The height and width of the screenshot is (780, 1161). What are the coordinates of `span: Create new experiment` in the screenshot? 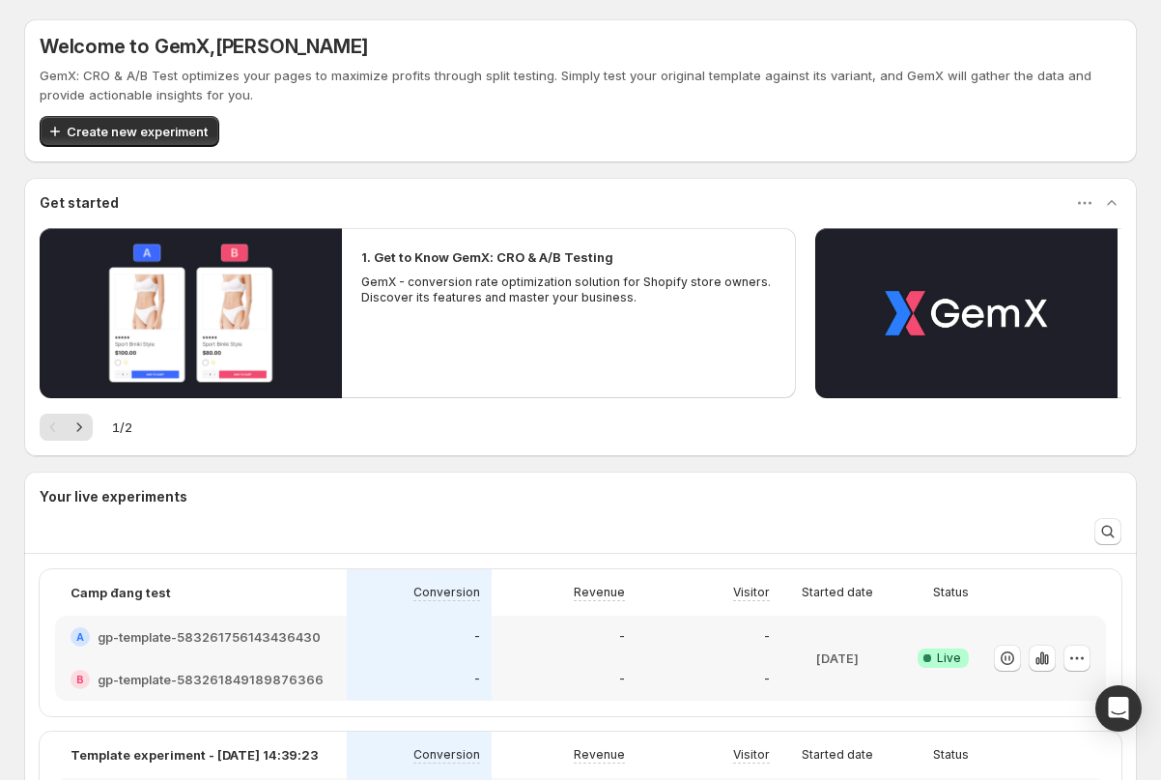 It's located at (137, 131).